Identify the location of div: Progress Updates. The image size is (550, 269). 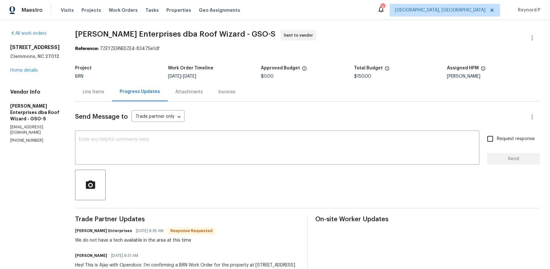
(140, 92).